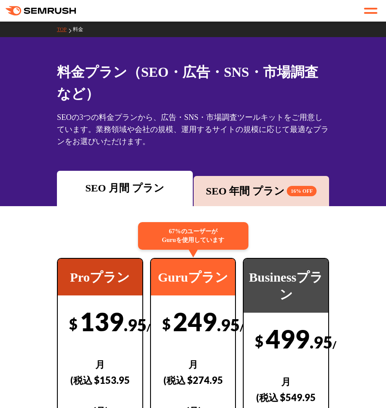  I want to click on div: Guruプラン, so click(193, 277).